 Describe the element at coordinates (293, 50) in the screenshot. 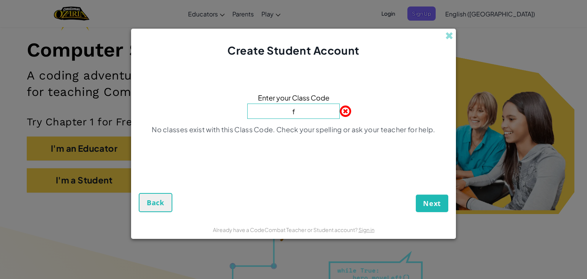

I see `span: Create Student Account` at that location.